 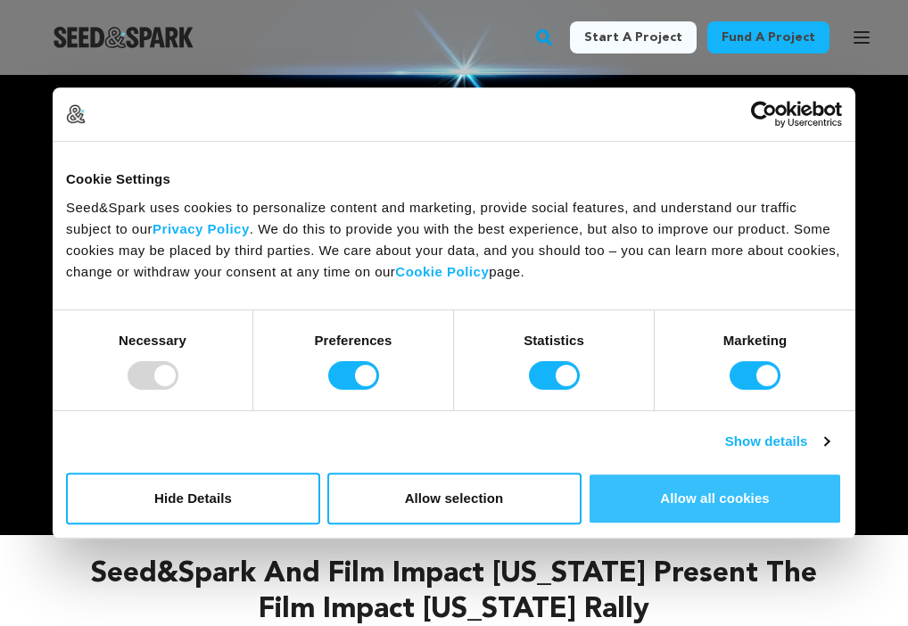 What do you see at coordinates (454, 240) in the screenshot?
I see `div: Seed&Spark uses cookies to personalize content and marketing, provide social features, and unders...` at bounding box center [454, 240].